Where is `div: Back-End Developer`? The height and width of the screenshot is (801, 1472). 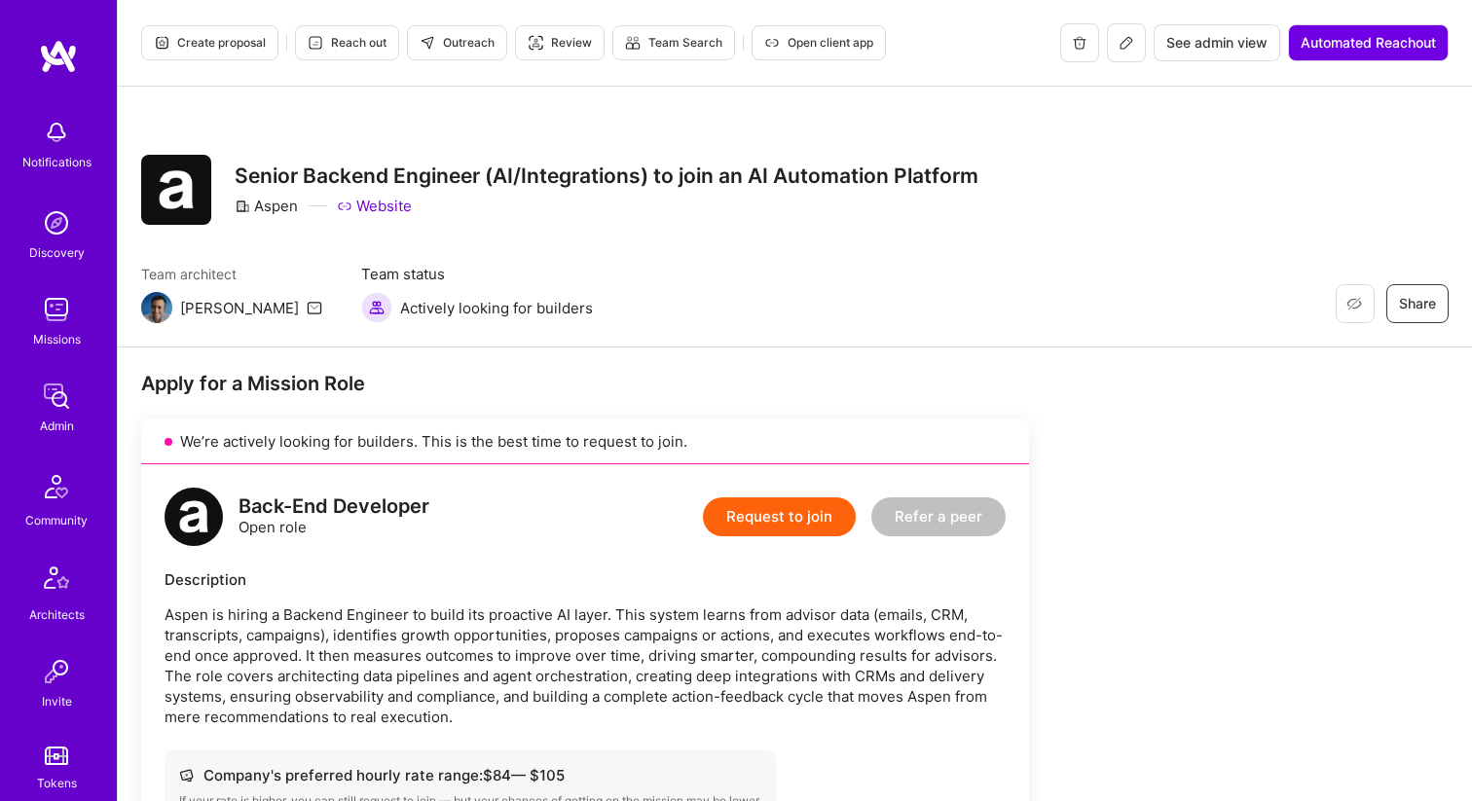
div: Back-End Developer is located at coordinates (334, 506).